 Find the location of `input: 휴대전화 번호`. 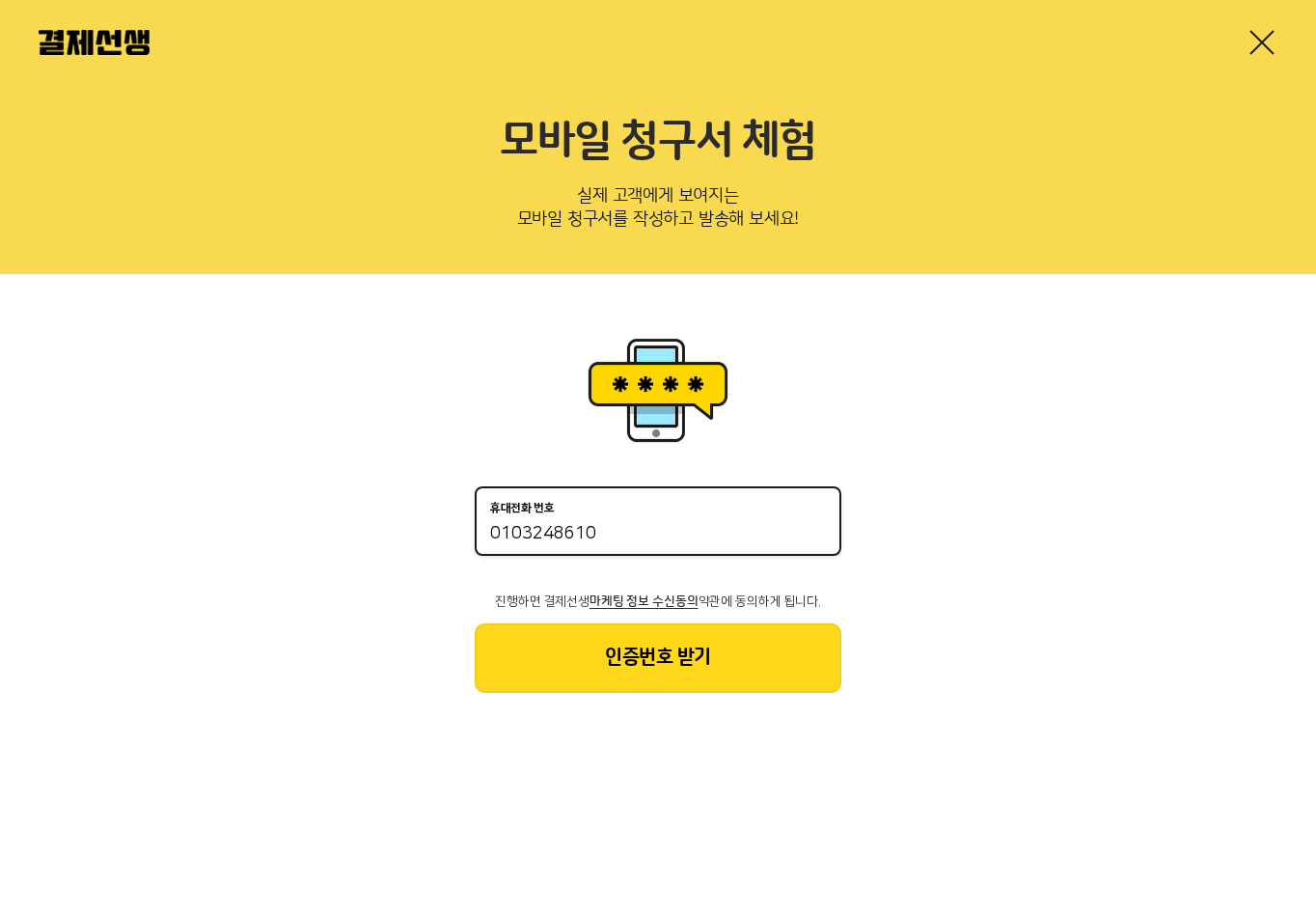

input: 휴대전화 번호 is located at coordinates (658, 535).